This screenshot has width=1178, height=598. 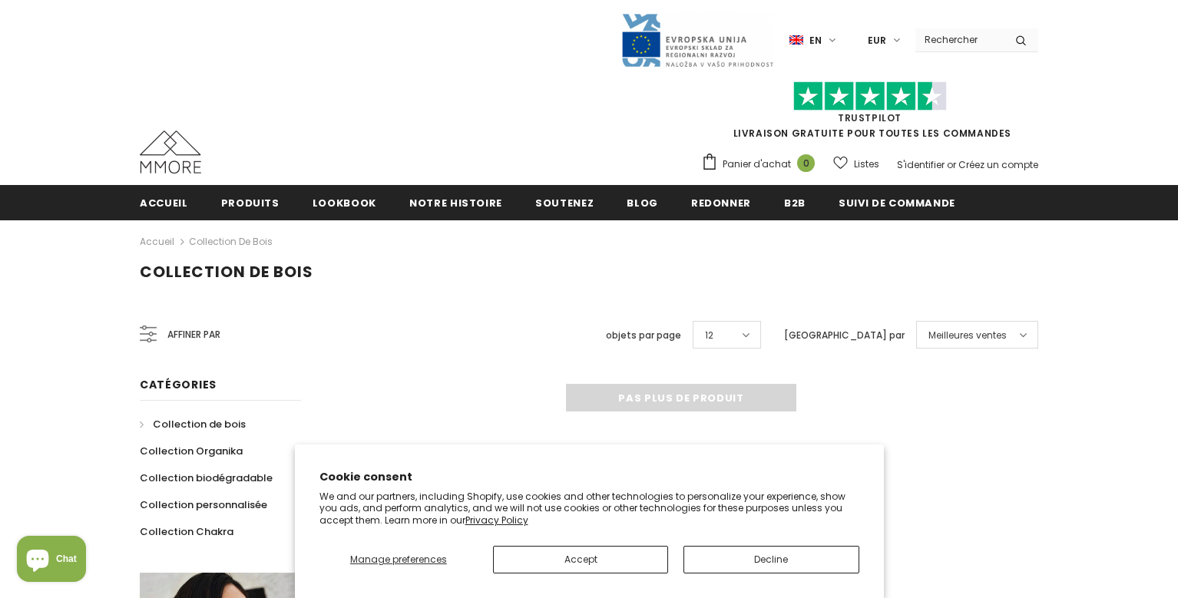 What do you see at coordinates (398, 559) in the screenshot?
I see `span: Manage preferences` at bounding box center [398, 559].